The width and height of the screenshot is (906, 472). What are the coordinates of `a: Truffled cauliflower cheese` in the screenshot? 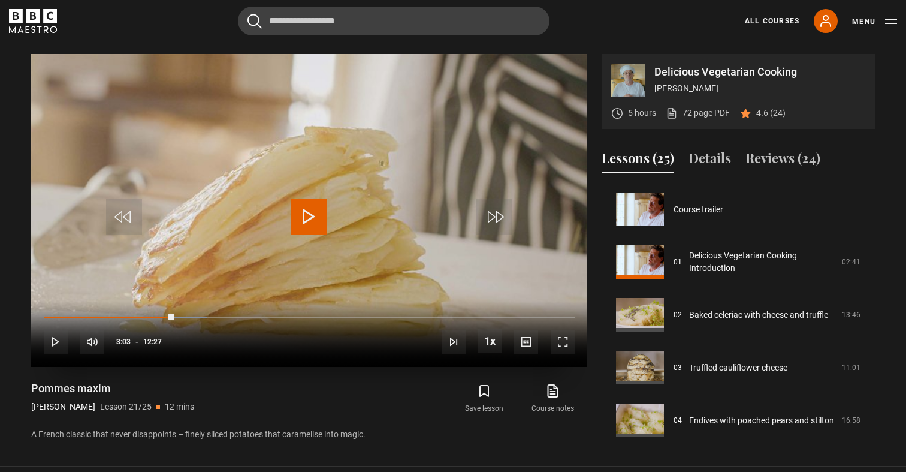 It's located at (738, 367).